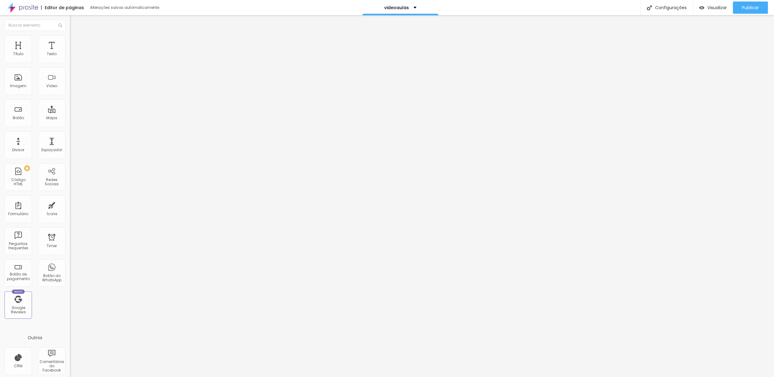 The width and height of the screenshot is (774, 377). I want to click on div: Novo, so click(18, 291).